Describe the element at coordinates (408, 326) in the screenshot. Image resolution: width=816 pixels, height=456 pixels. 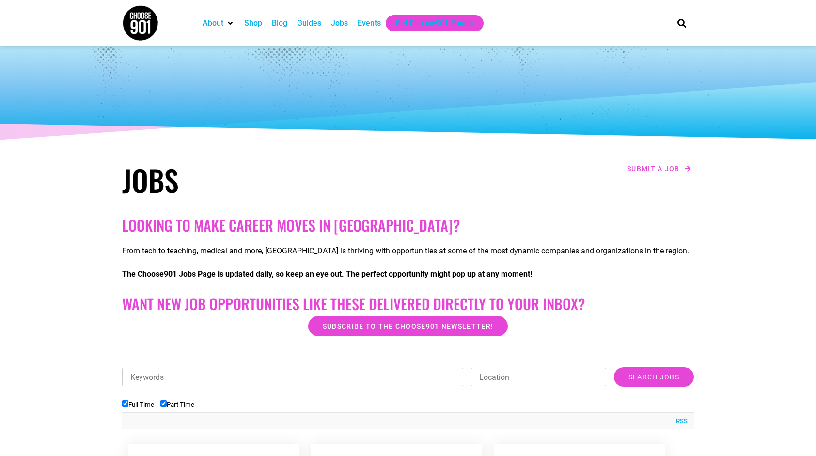
I see `a: Subscribe to the Choose901 newsletter!` at that location.